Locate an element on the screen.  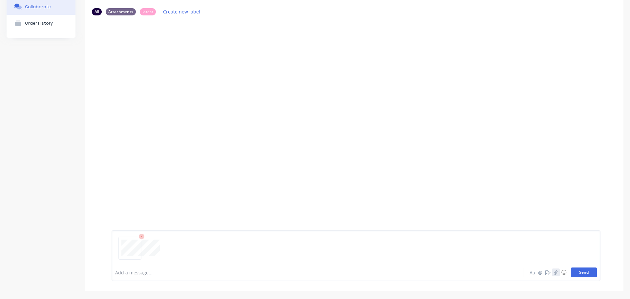
button: Aa is located at coordinates (532, 272).